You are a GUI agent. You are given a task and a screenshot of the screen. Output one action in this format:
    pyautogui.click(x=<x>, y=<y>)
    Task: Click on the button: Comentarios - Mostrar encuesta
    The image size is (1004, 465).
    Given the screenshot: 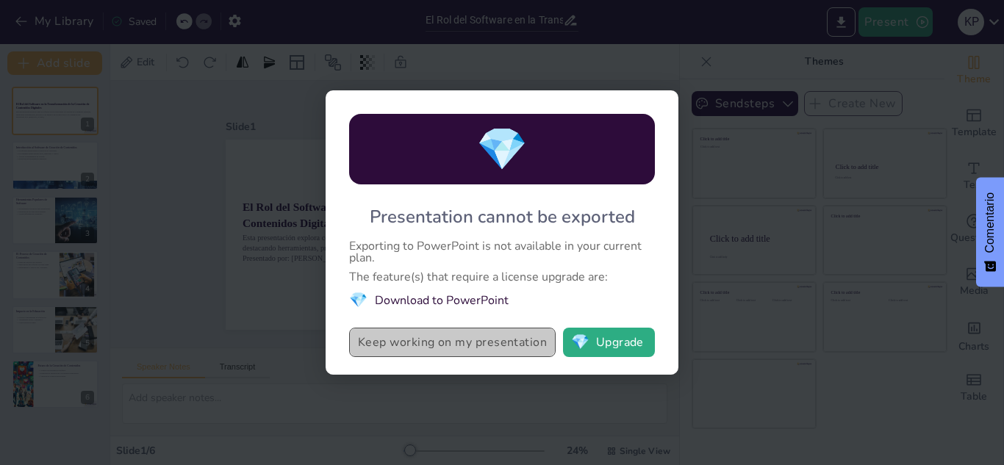 What is the action you would take?
    pyautogui.click(x=990, y=232)
    